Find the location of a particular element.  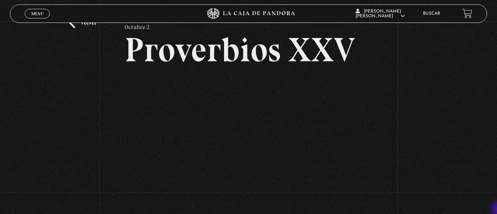

h2: Proverbios XXV is located at coordinates (249, 50).